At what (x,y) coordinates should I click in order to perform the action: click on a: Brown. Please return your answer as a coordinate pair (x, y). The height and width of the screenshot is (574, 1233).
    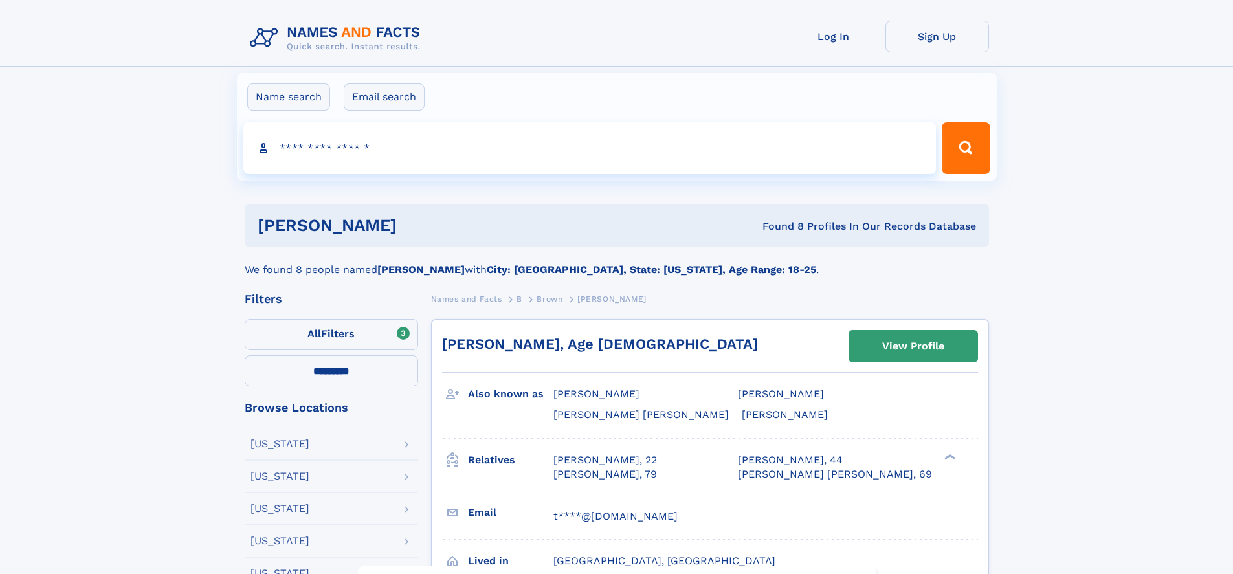
    Looking at the image, I should click on (550, 298).